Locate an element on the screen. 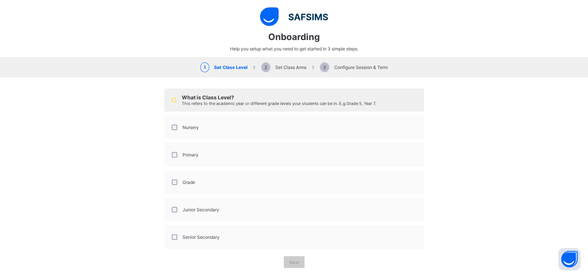 The height and width of the screenshot is (274, 588). span: Next is located at coordinates (294, 262).